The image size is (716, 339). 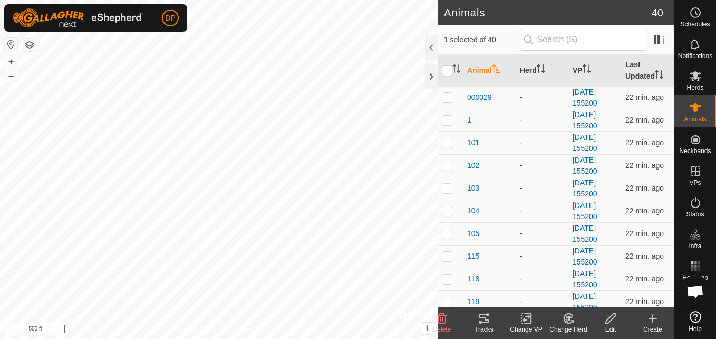 I want to click on div: Create, so click(x=653, y=329).